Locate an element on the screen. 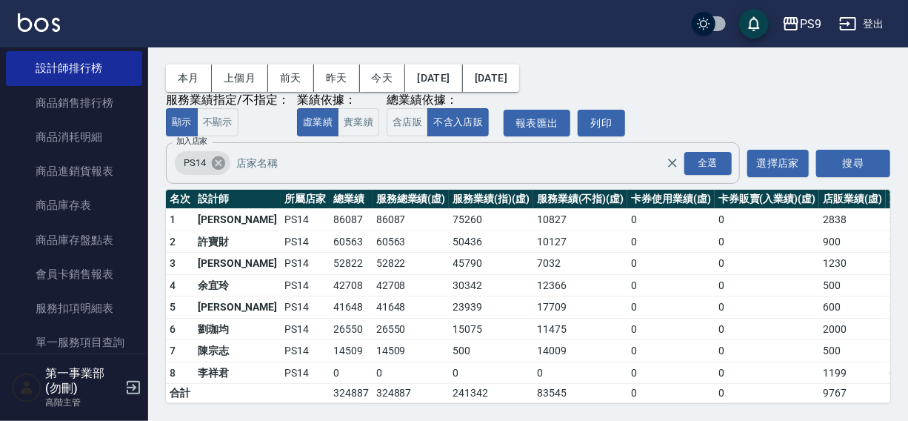 This screenshot has height=421, width=908. a: 會員卡銷售報表 is located at coordinates (74, 274).